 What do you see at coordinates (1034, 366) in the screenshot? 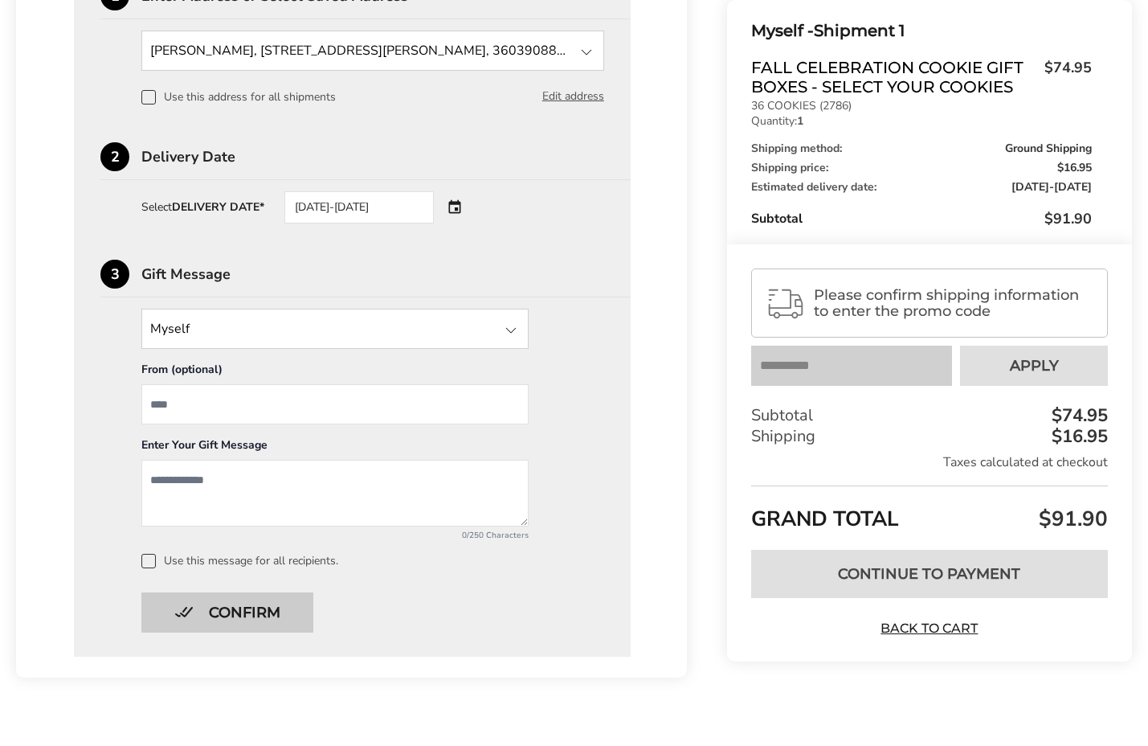
I see `button: Apply` at bounding box center [1034, 366].